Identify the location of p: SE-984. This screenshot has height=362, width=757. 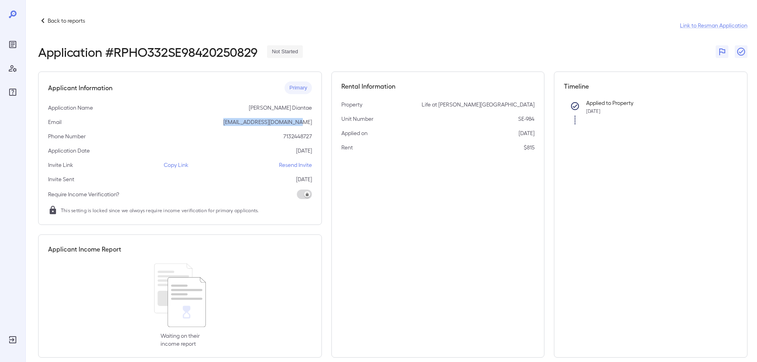
(526, 119).